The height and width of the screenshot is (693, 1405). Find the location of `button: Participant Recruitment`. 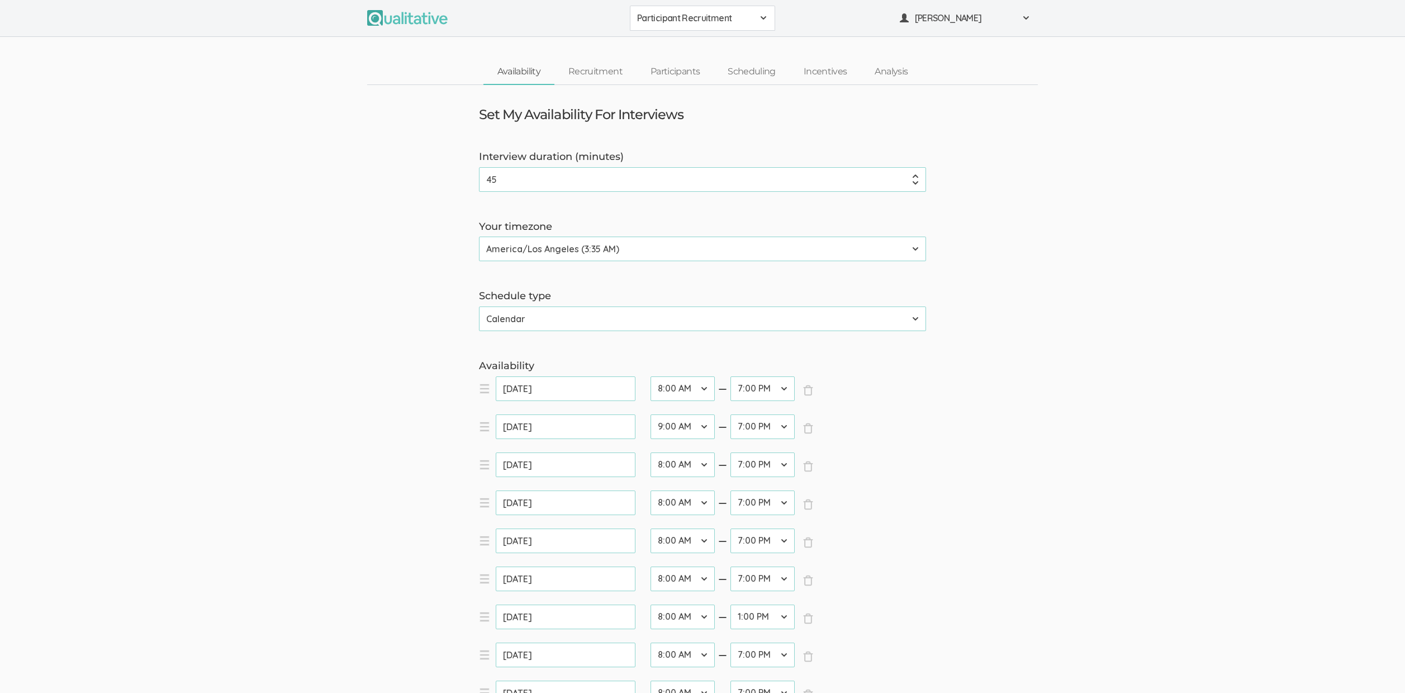

button: Participant Recruitment is located at coordinates (703, 18).